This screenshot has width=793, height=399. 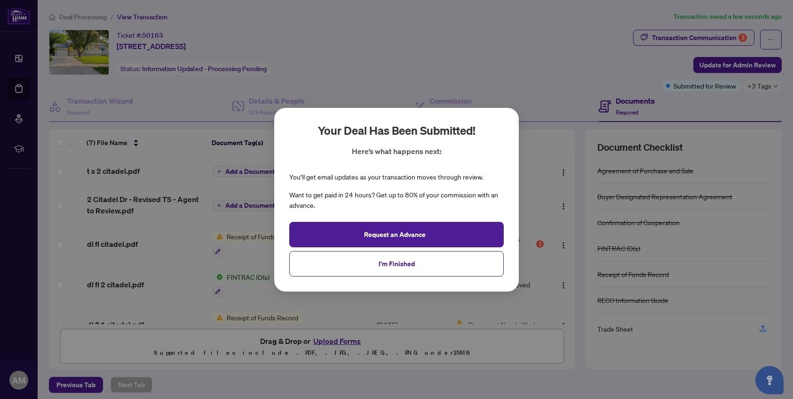 I want to click on h2: Your deal has been submitted!, so click(x=397, y=130).